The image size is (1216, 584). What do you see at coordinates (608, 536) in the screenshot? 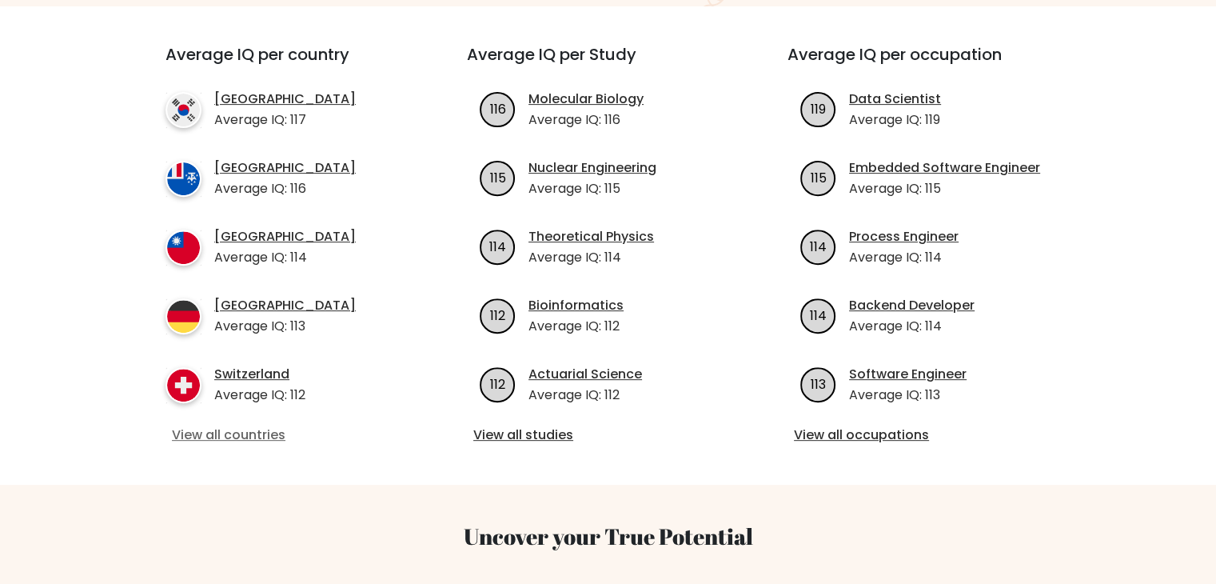
I see `h3: Uncover your True Potential` at bounding box center [608, 536].